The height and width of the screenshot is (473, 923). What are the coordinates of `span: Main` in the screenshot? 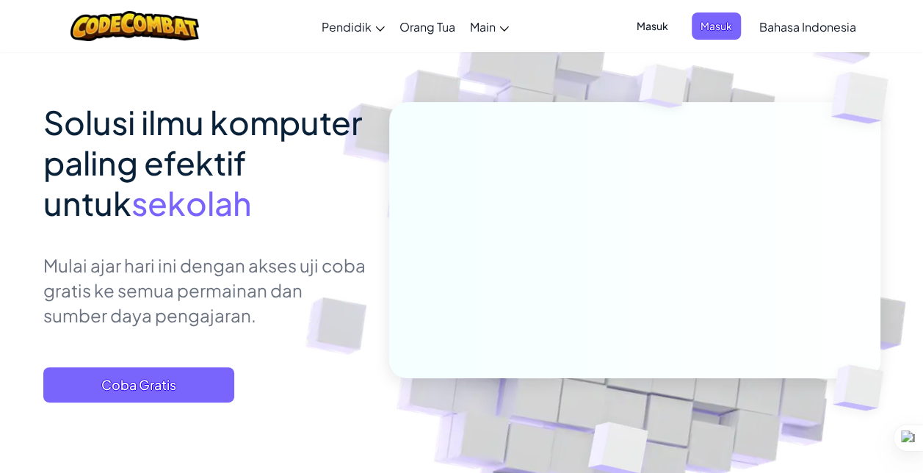 It's located at (482, 26).